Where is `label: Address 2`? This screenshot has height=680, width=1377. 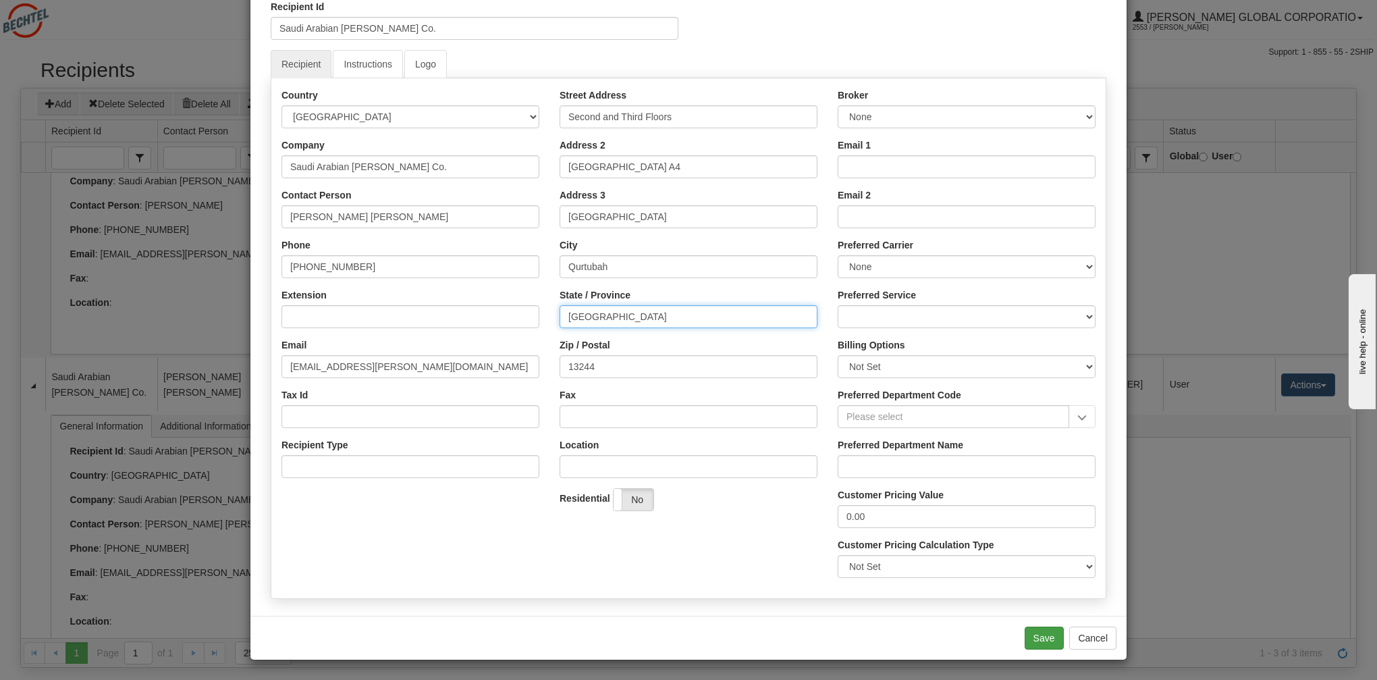
label: Address 2 is located at coordinates (583, 145).